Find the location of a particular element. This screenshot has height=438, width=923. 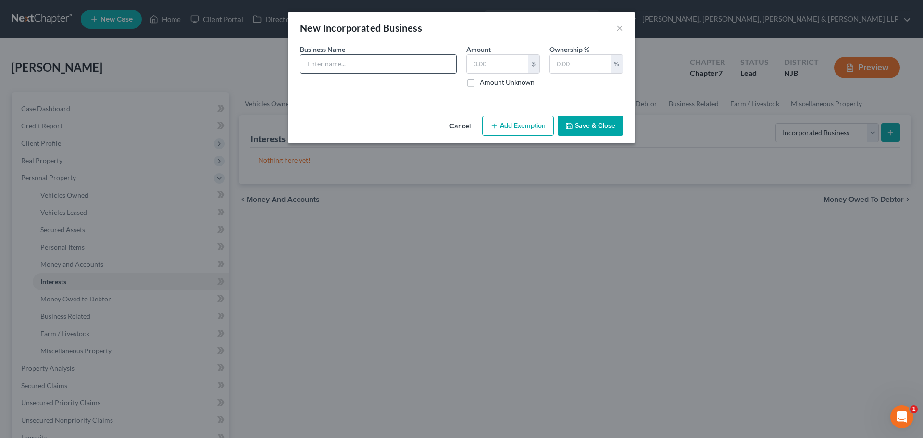

button: Cancel is located at coordinates (460, 126).